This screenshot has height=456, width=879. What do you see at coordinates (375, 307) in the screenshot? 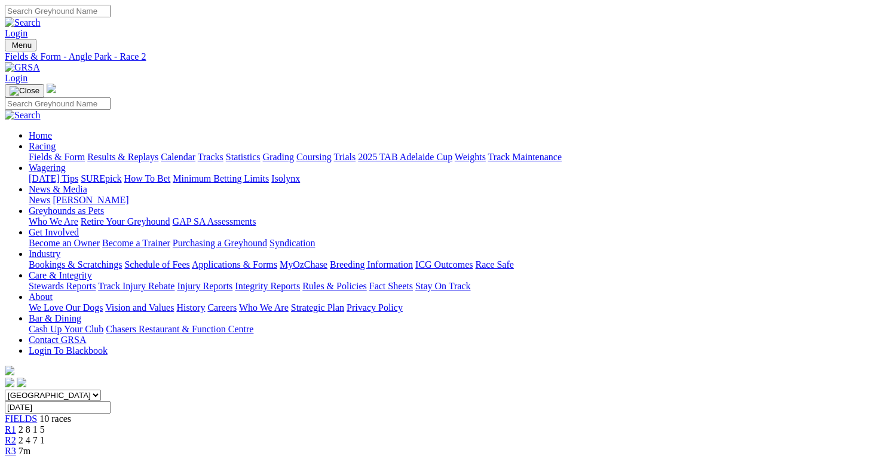
I see `a: Privacy Policy` at bounding box center [375, 307].